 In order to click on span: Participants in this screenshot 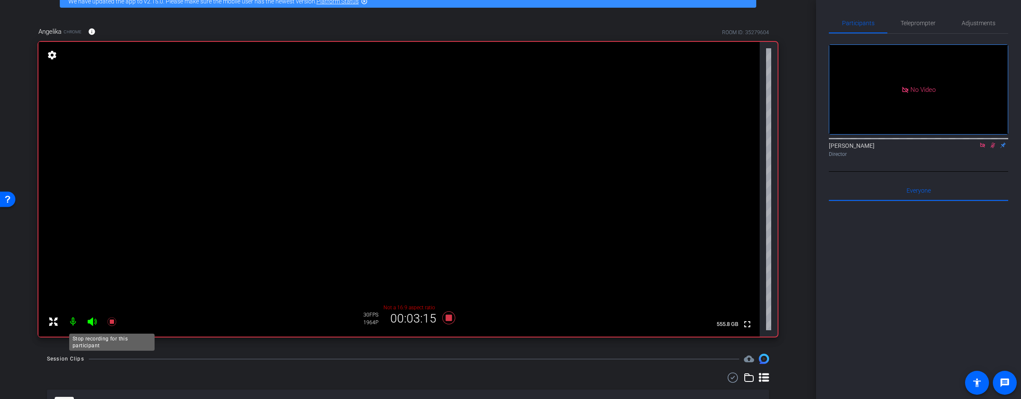, I will do `click(858, 23)`.